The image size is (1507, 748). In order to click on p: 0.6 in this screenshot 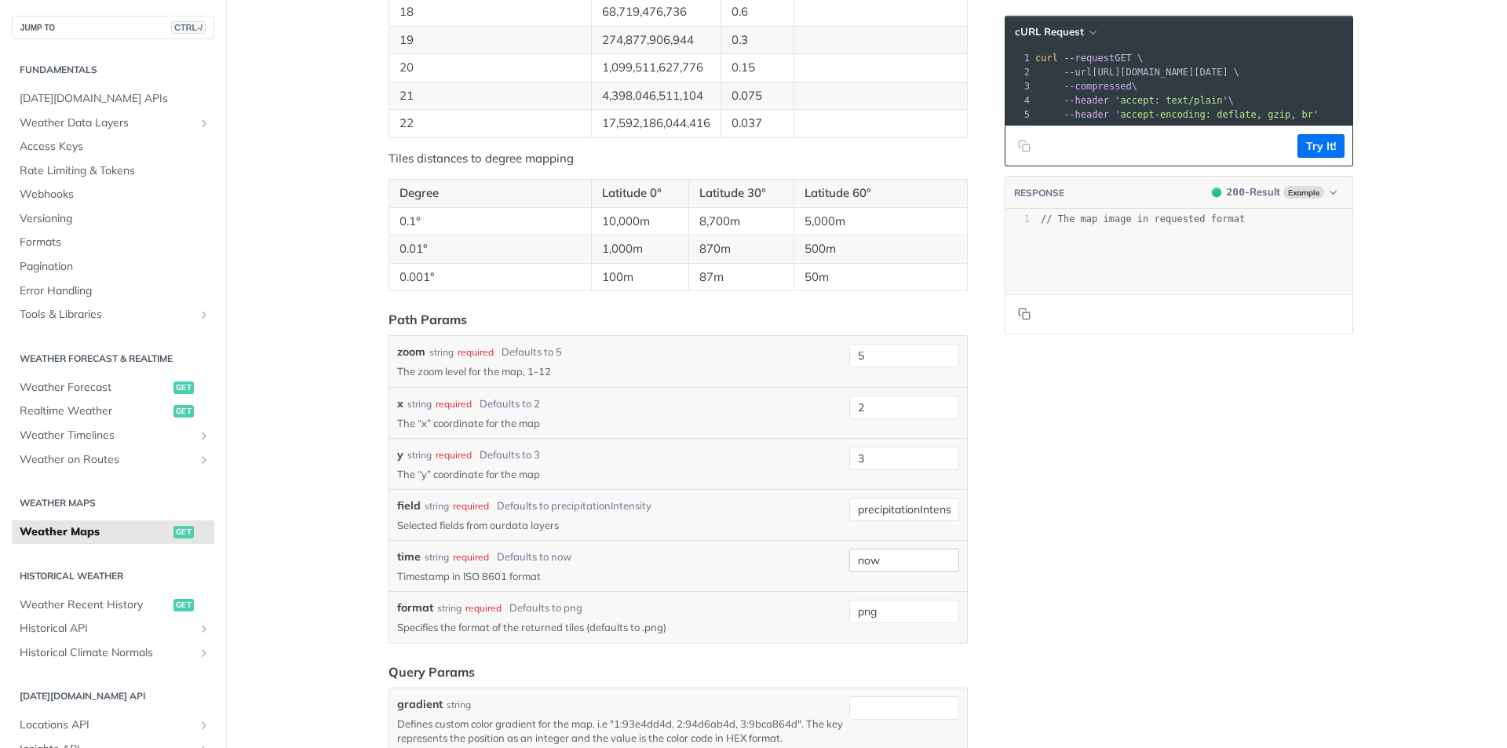, I will do `click(757, 12)`.